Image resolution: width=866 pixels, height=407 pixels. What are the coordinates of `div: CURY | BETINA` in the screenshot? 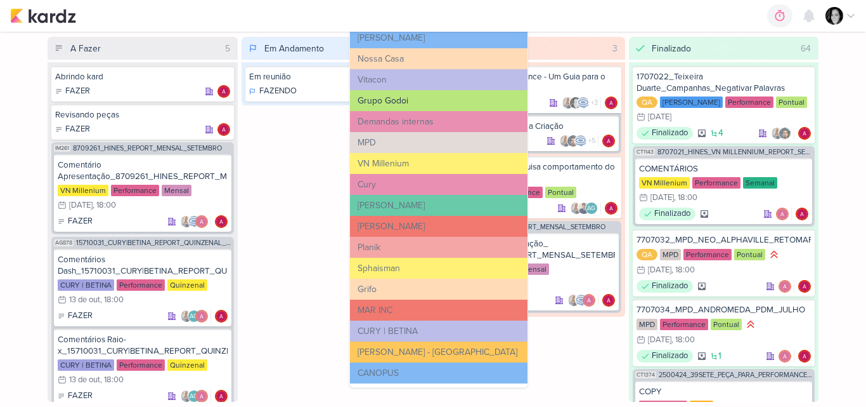 It's located at (86, 285).